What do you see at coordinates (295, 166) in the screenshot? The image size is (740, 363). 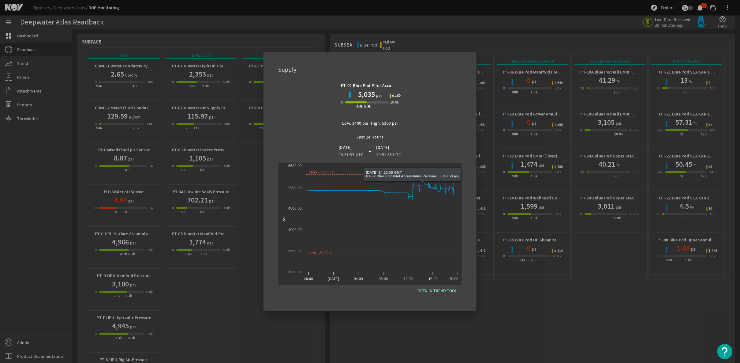 I see `text: 5500.00` at bounding box center [295, 166].